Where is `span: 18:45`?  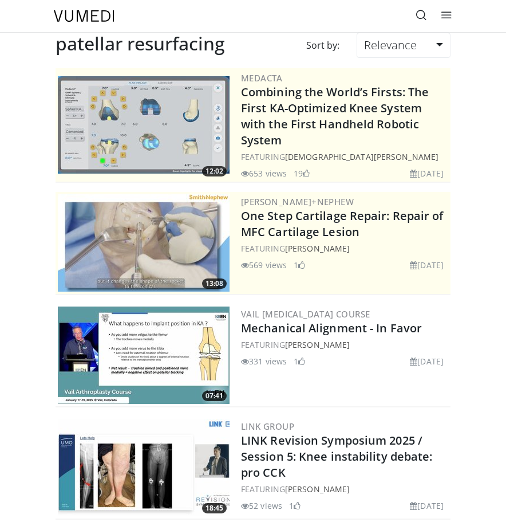
span: 18:45 is located at coordinates (214, 508).